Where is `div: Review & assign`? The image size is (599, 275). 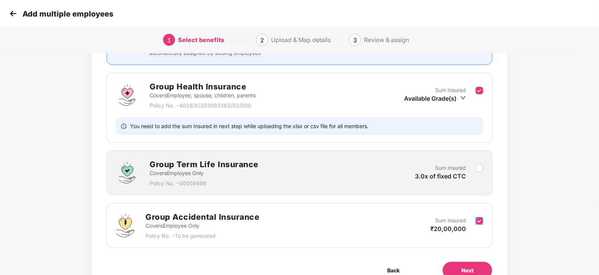 div: Review & assign is located at coordinates (387, 40).